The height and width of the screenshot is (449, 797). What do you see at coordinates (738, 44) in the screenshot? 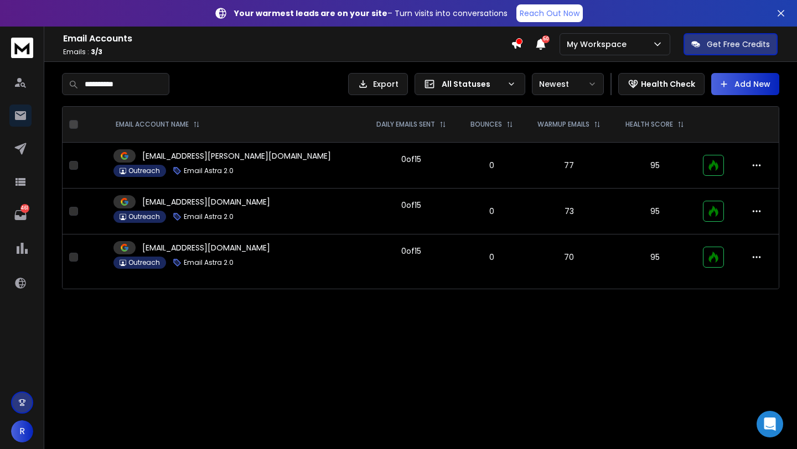
I see `p: Get Free Credits` at bounding box center [738, 44].